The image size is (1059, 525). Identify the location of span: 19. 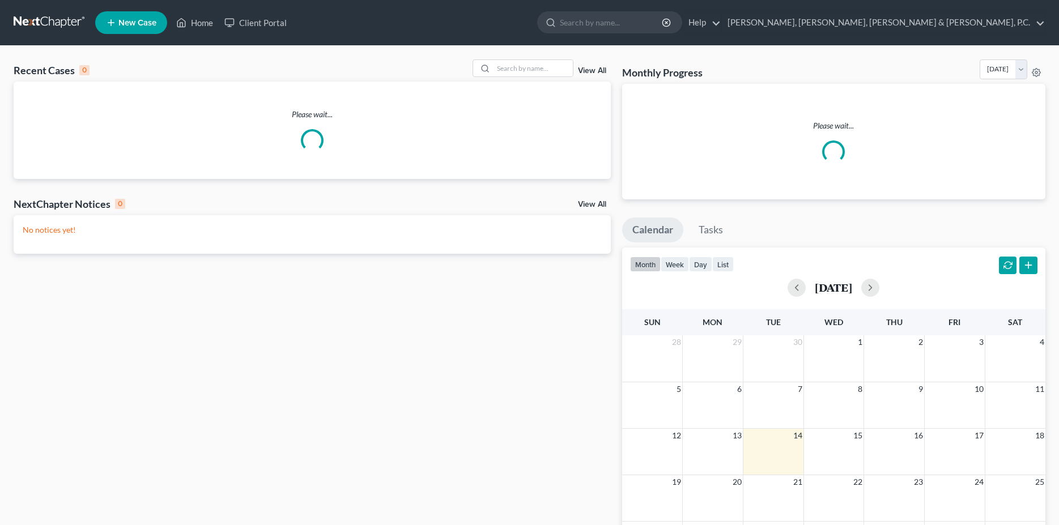
(677, 482).